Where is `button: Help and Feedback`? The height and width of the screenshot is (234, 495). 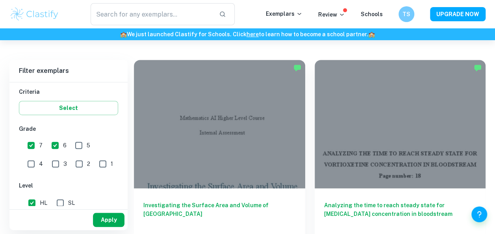 button: Help and Feedback is located at coordinates (479, 214).